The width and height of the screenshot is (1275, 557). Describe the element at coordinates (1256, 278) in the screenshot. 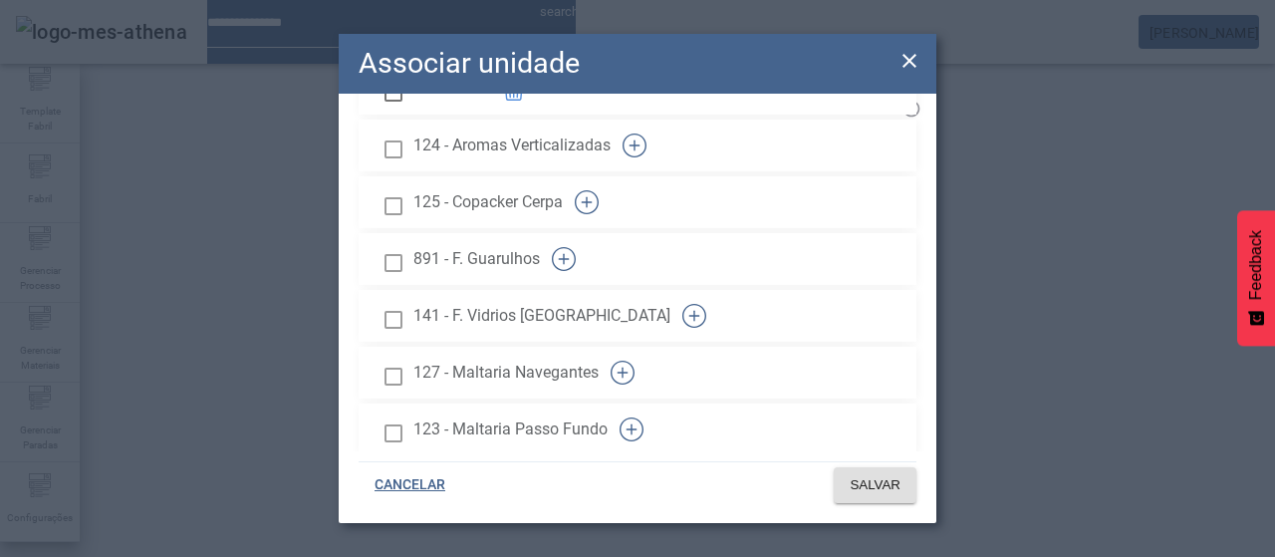

I see `button: Feedback - Mostrar pesquisa` at that location.